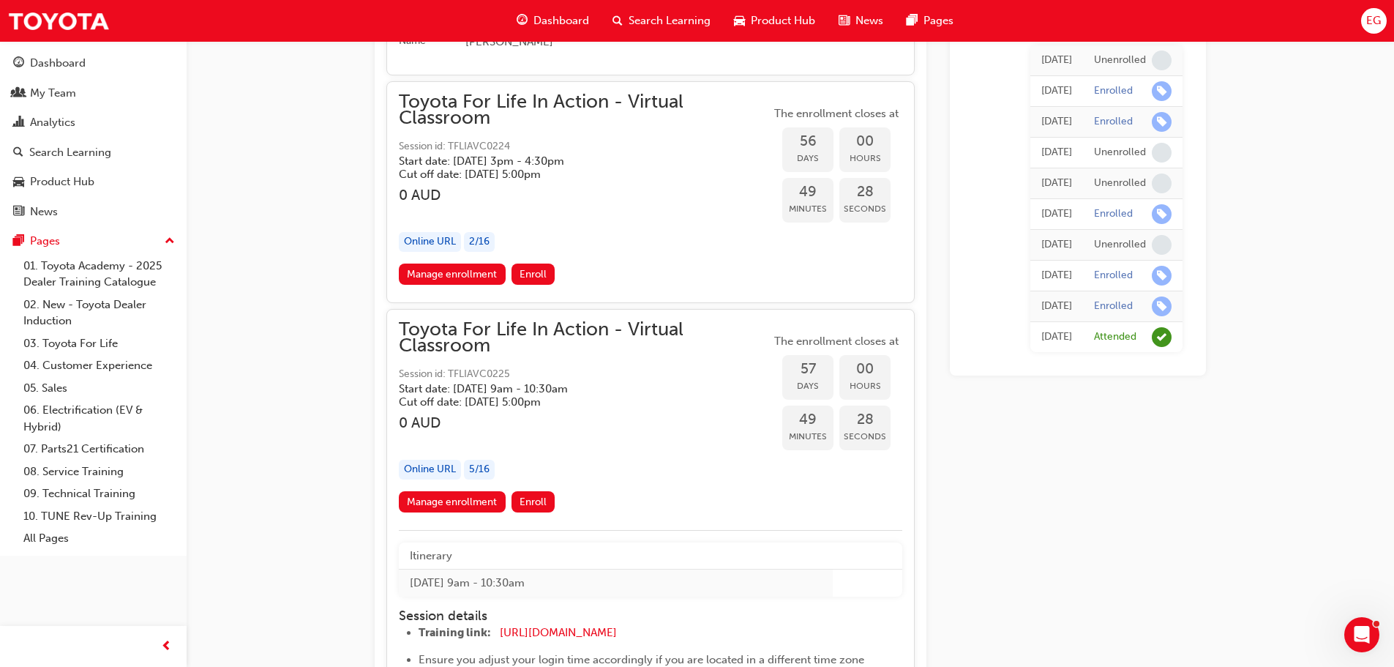 The width and height of the screenshot is (1394, 667). I want to click on div: 5 / 16, so click(479, 469).